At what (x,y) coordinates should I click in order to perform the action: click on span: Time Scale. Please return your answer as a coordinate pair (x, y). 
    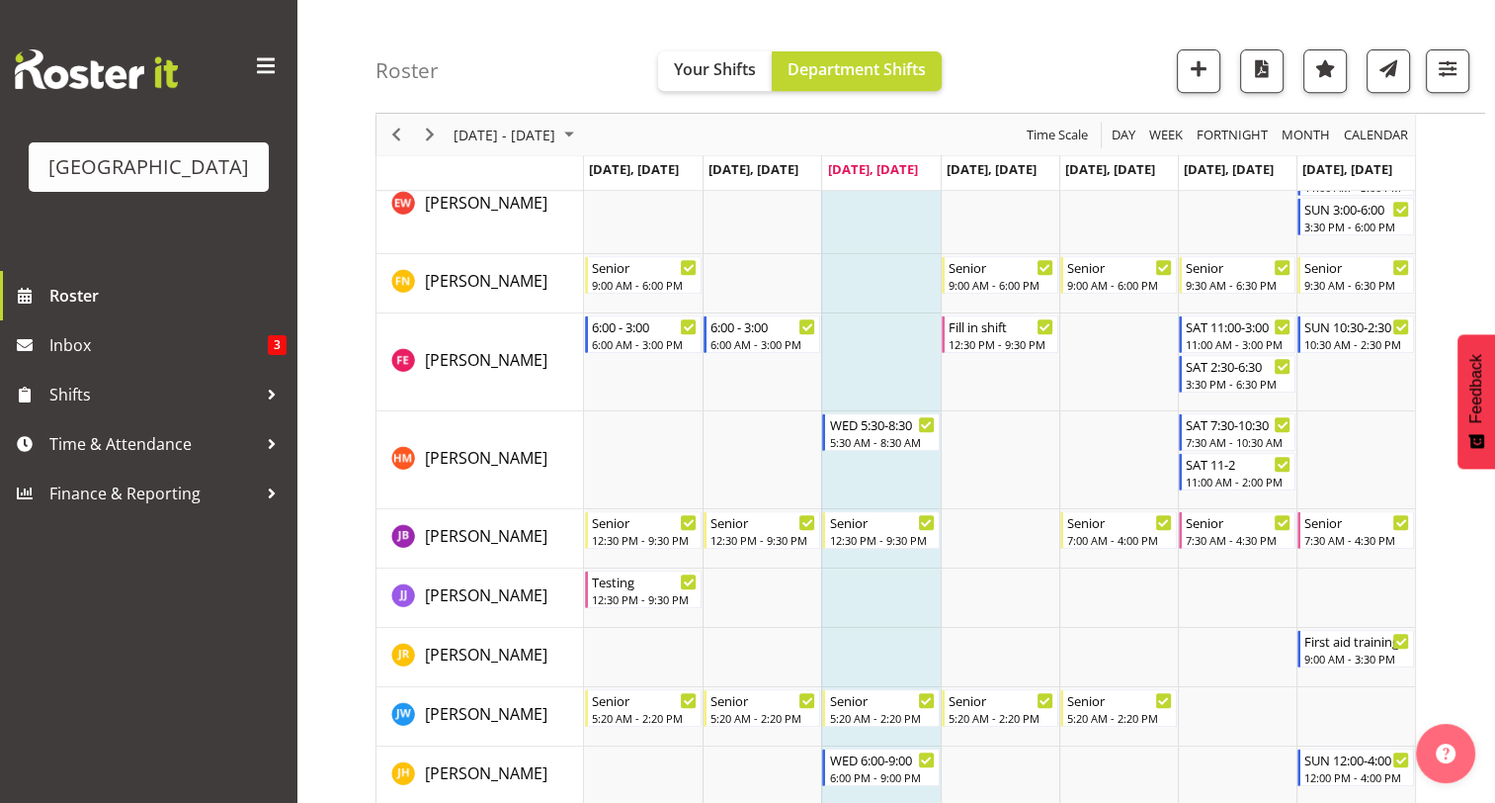
    Looking at the image, I should click on (1058, 134).